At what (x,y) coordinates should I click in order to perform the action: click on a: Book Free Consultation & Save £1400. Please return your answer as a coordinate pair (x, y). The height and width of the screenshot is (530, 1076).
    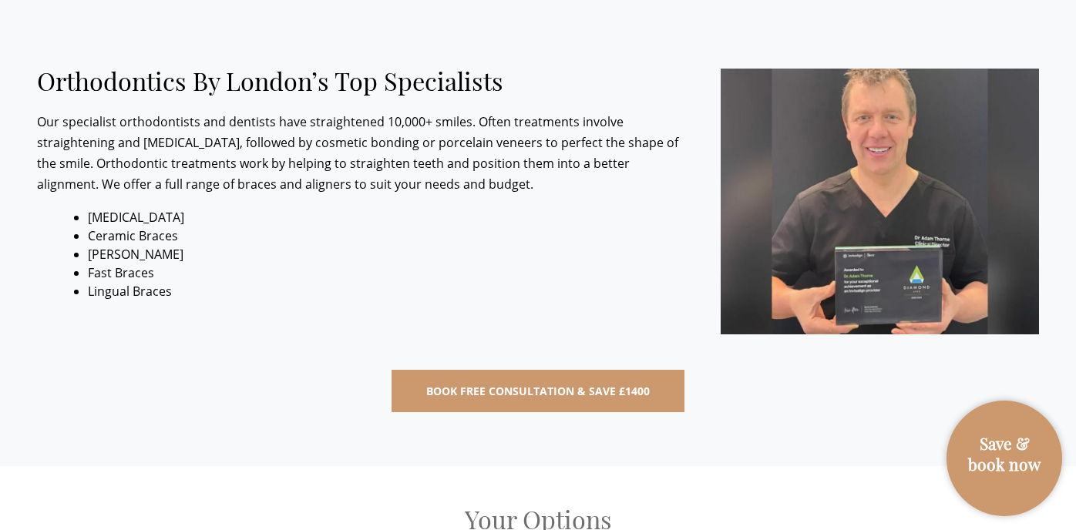
    Looking at the image, I should click on (538, 391).